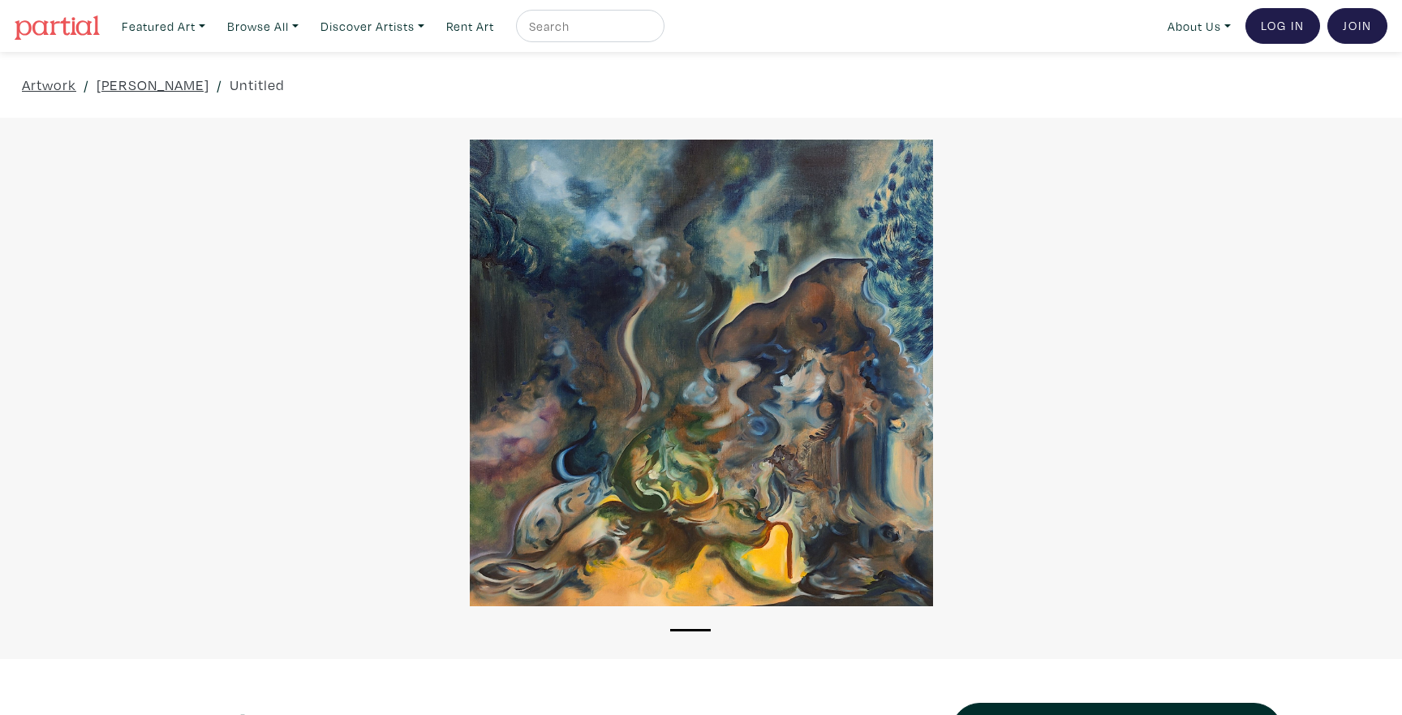  I want to click on a: Artwork, so click(49, 84).